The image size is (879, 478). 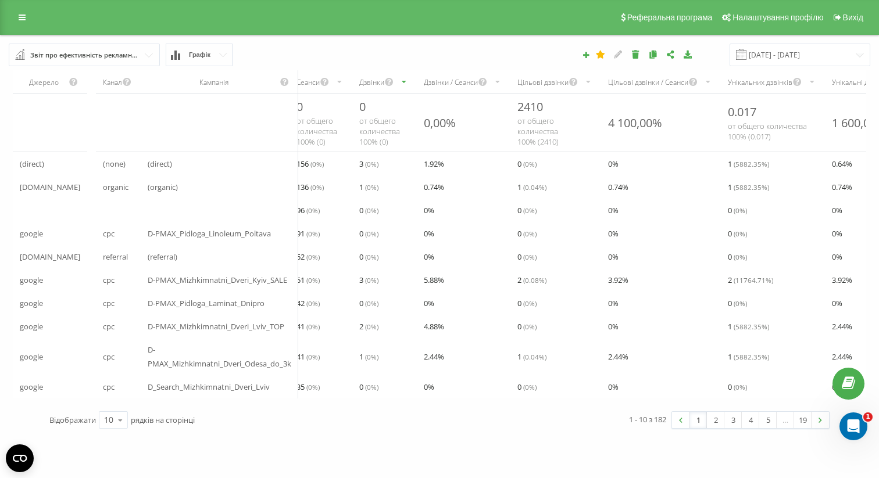 I want to click on span: D-PMAX_Pidloga_Laminat_Dnipro, so click(x=206, y=303).